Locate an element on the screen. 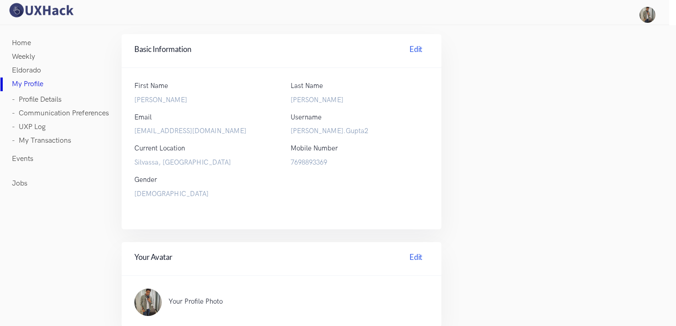 This screenshot has width=676, height=326. p: Your Profile Photo is located at coordinates (289, 301).